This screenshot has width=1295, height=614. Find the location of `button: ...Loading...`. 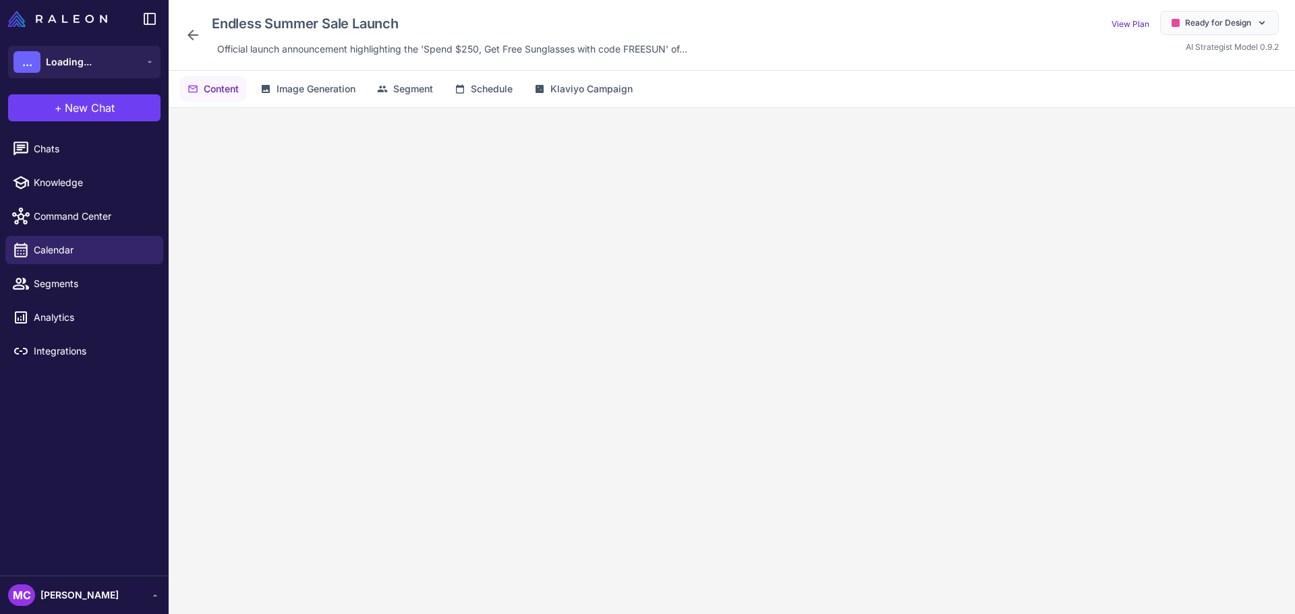

button: ...Loading... is located at coordinates (84, 62).